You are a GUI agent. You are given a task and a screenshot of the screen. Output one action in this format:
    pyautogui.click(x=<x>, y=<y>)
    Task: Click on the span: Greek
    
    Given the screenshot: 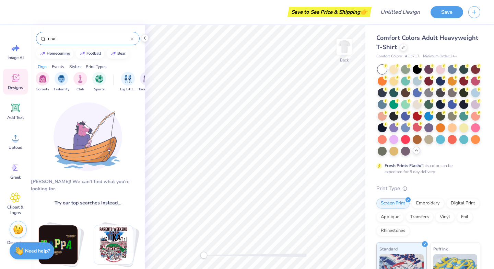 What is the action you would take?
    pyautogui.click(x=15, y=177)
    